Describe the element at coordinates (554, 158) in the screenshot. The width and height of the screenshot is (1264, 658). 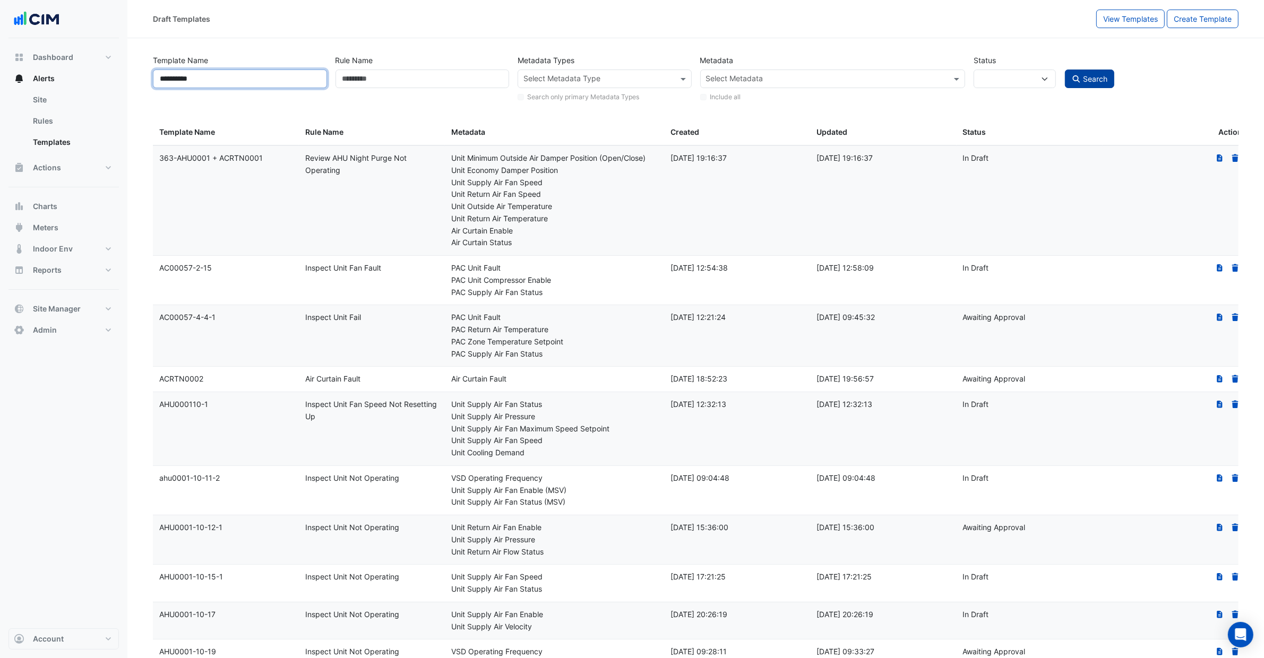
I see `div: Unit Minimum Outside Air Damper Position (Open/Close)` at that location.